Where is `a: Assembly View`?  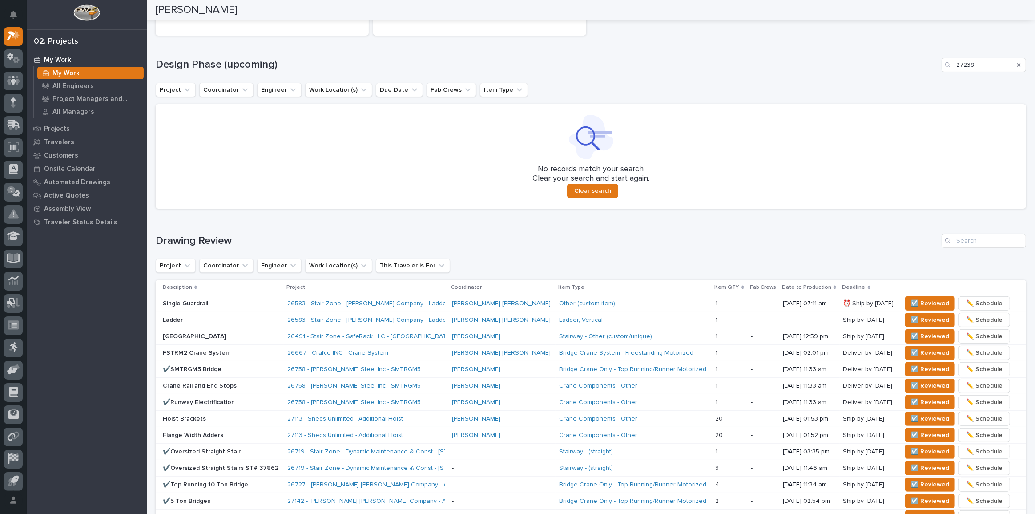
a: Assembly View is located at coordinates (87, 209).